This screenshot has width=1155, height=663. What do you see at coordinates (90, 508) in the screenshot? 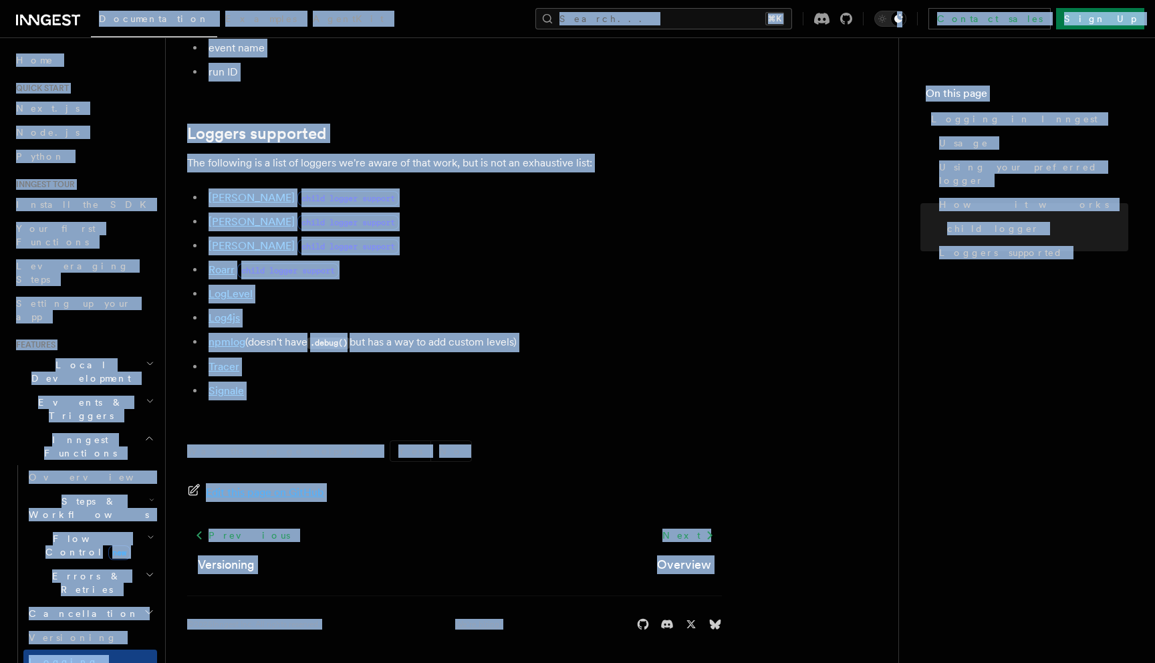
I see `button: Steps & Workflows` at bounding box center [90, 508].